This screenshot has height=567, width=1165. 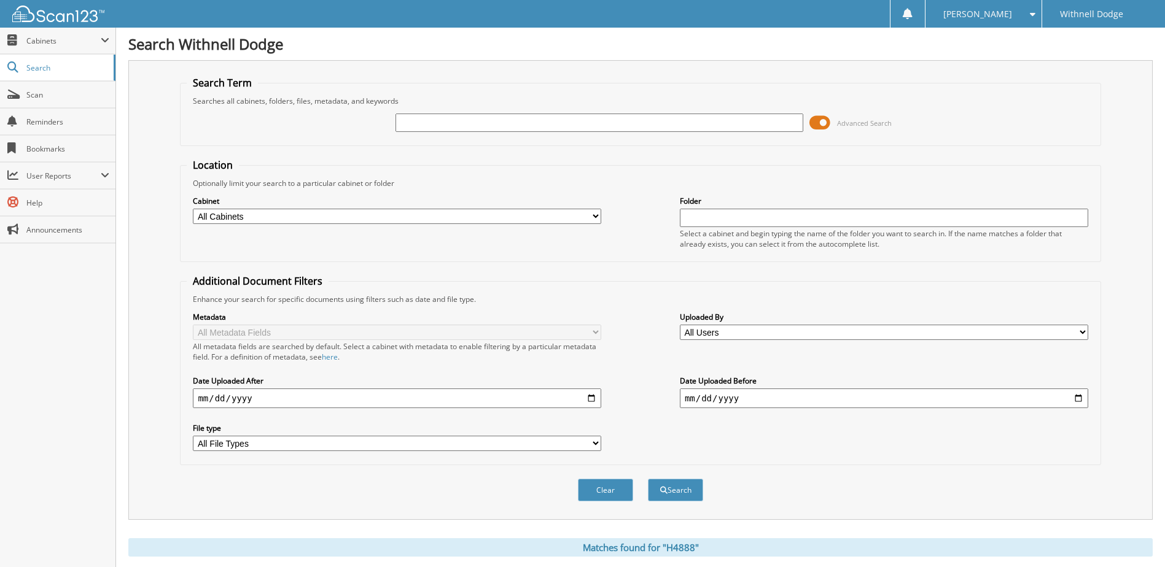 What do you see at coordinates (68, 122) in the screenshot?
I see `span: Reminders` at bounding box center [68, 122].